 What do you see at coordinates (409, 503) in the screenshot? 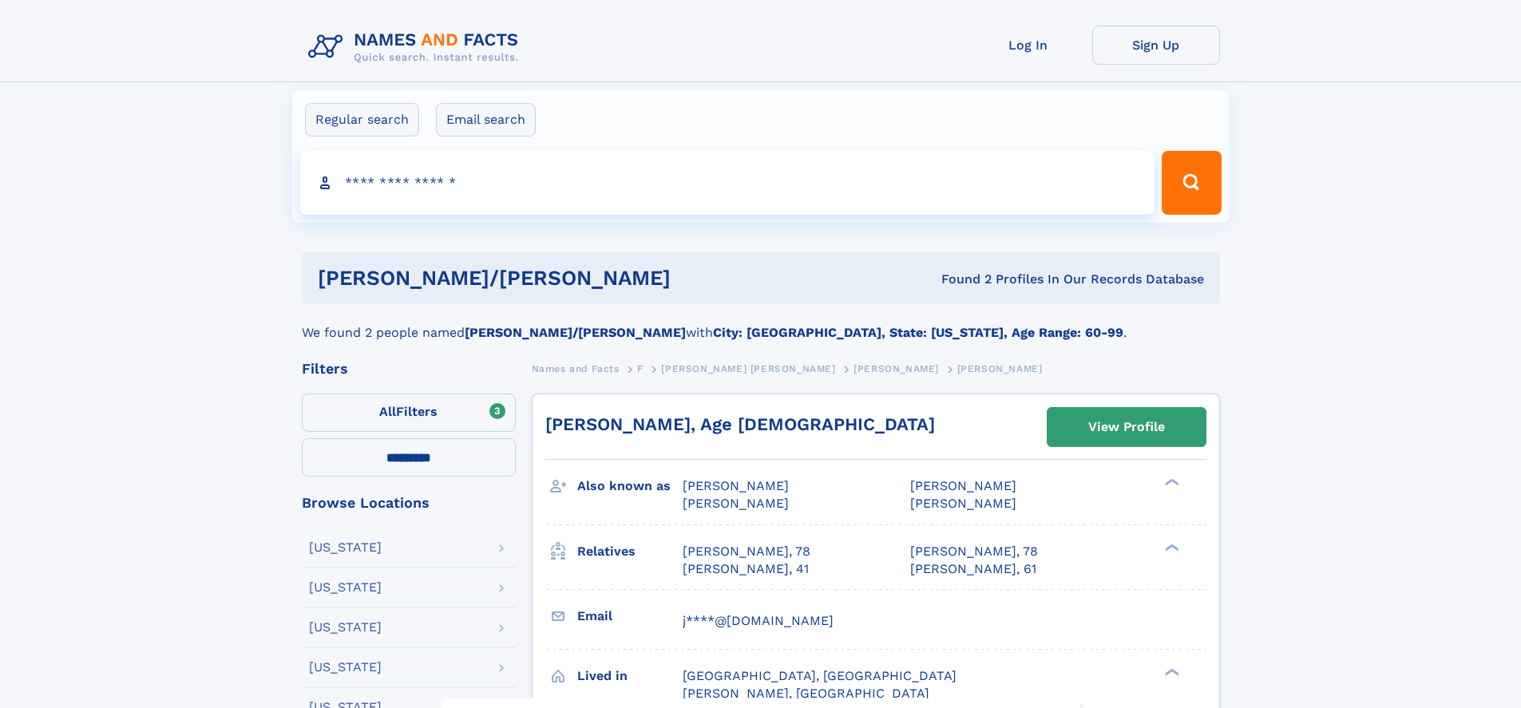
I see `div: Browse Locations` at bounding box center [409, 503].